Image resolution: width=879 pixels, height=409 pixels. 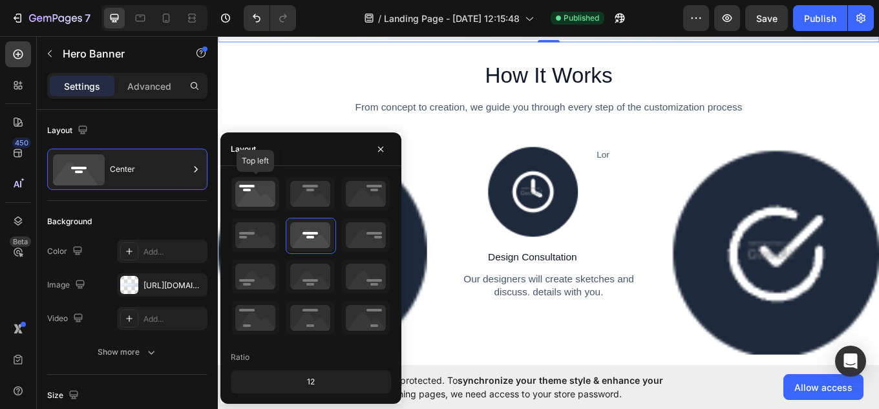 What do you see at coordinates (149, 169) in the screenshot?
I see `div: Center` at bounding box center [149, 169].